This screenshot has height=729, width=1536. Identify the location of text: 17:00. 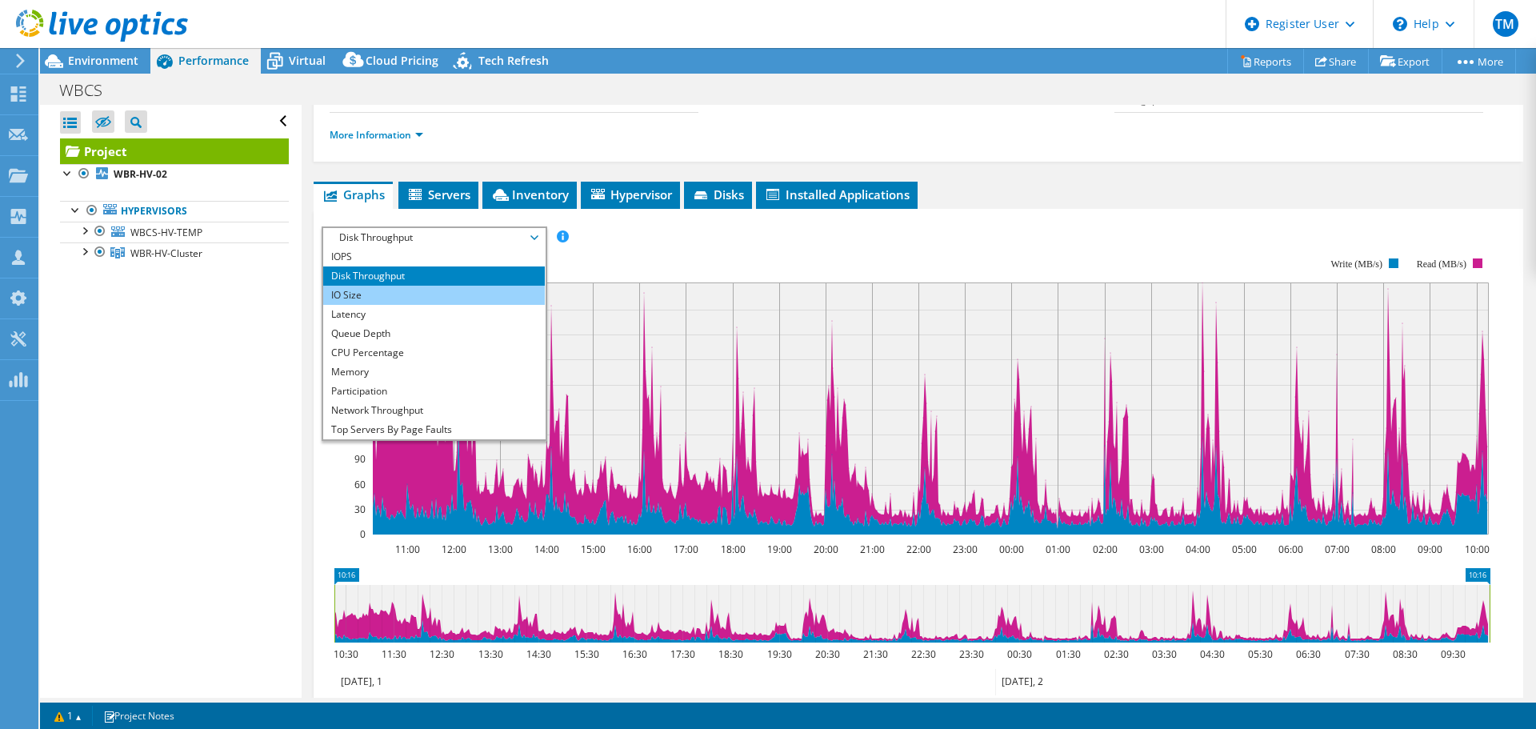
(686, 549).